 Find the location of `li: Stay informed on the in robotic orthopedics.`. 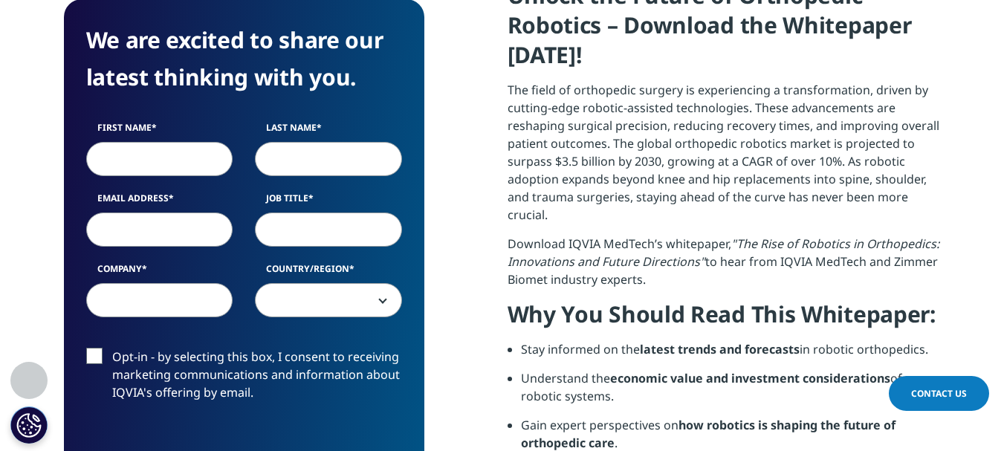

li: Stay informed on the in robotic orthopedics. is located at coordinates (731, 355).